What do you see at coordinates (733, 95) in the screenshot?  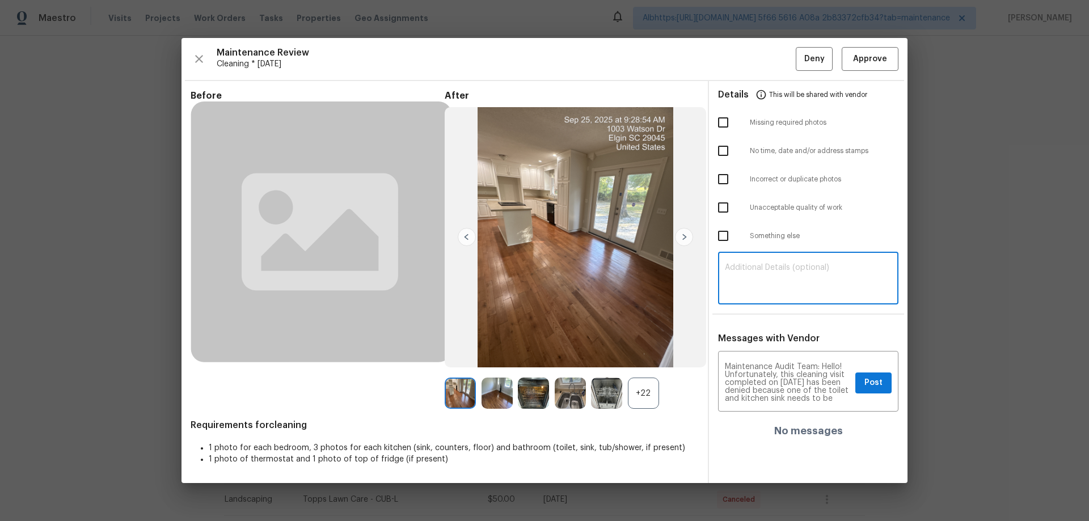 I see `span: Details` at bounding box center [733, 95].